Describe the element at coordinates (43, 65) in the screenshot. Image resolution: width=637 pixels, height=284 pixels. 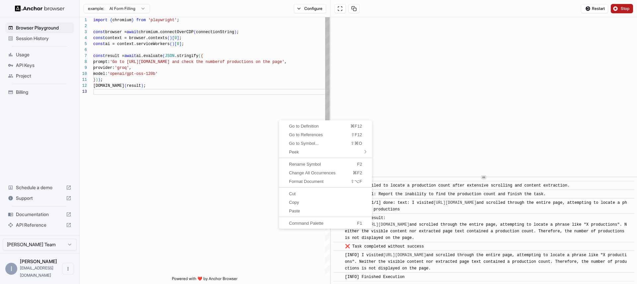
I see `span: API Keys` at that location.